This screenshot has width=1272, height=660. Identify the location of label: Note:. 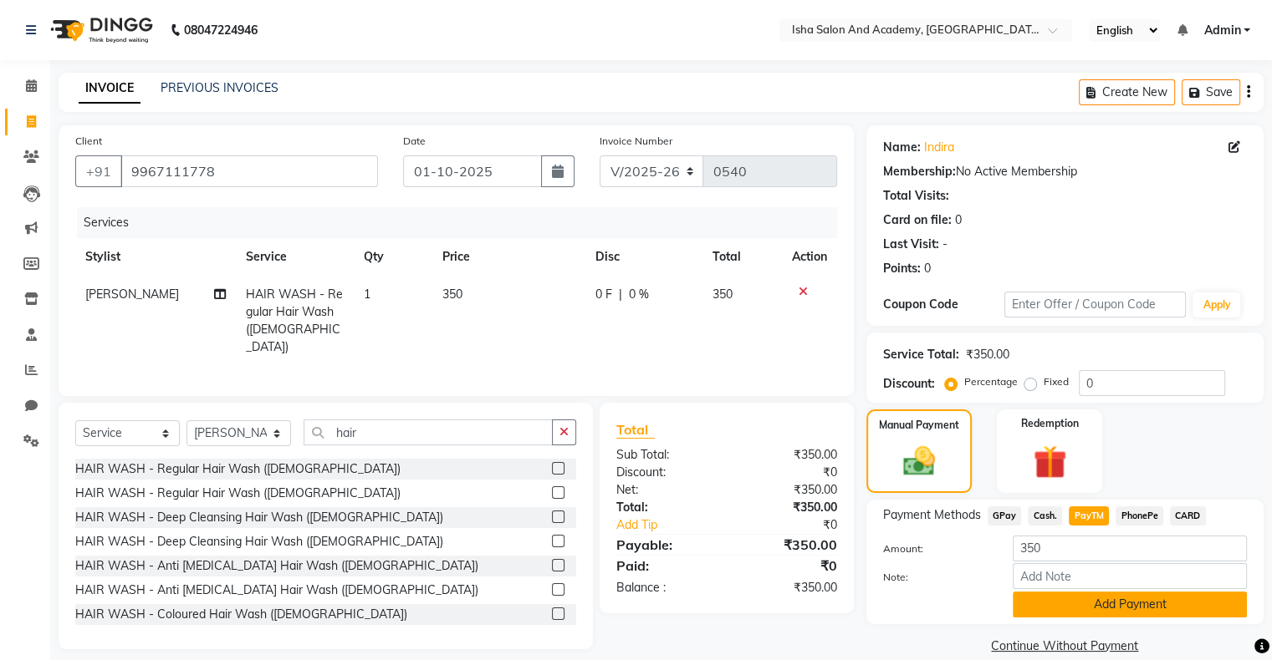
(935, 578).